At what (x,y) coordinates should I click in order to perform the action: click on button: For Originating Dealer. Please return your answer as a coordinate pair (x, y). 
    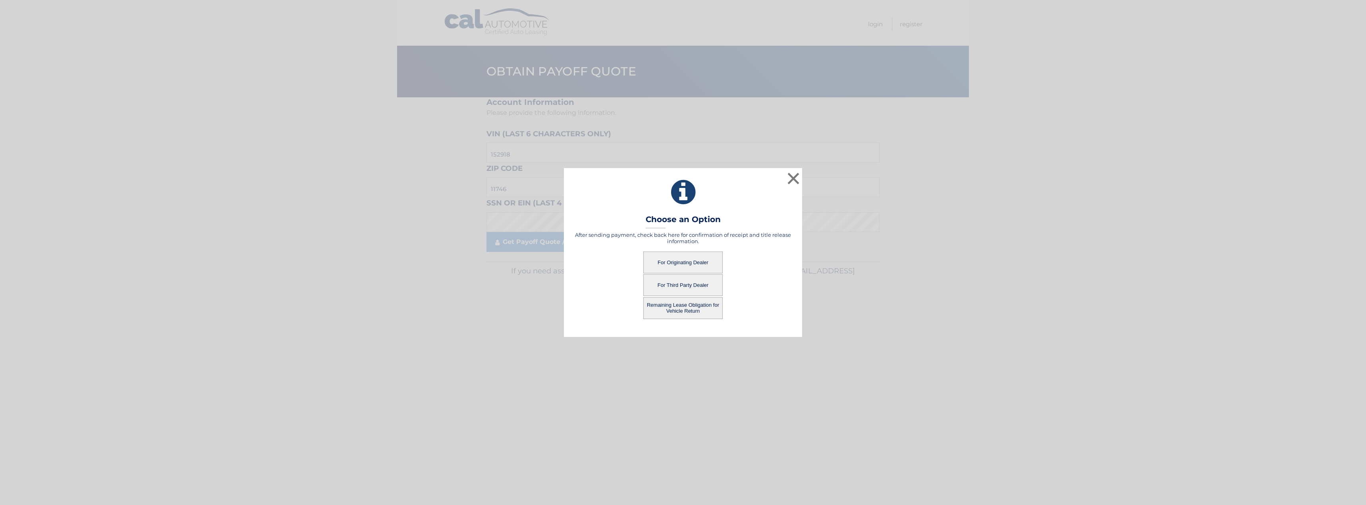
    Looking at the image, I should click on (683, 262).